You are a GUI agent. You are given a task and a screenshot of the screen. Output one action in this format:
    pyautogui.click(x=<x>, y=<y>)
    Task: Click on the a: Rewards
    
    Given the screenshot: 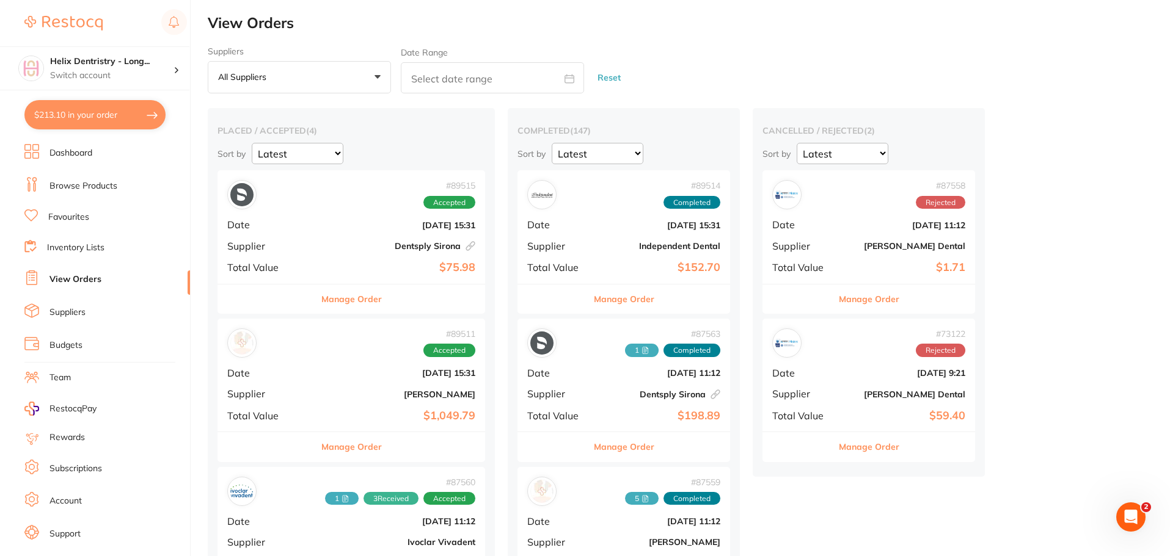 What is the action you would take?
    pyautogui.click(x=67, y=438)
    